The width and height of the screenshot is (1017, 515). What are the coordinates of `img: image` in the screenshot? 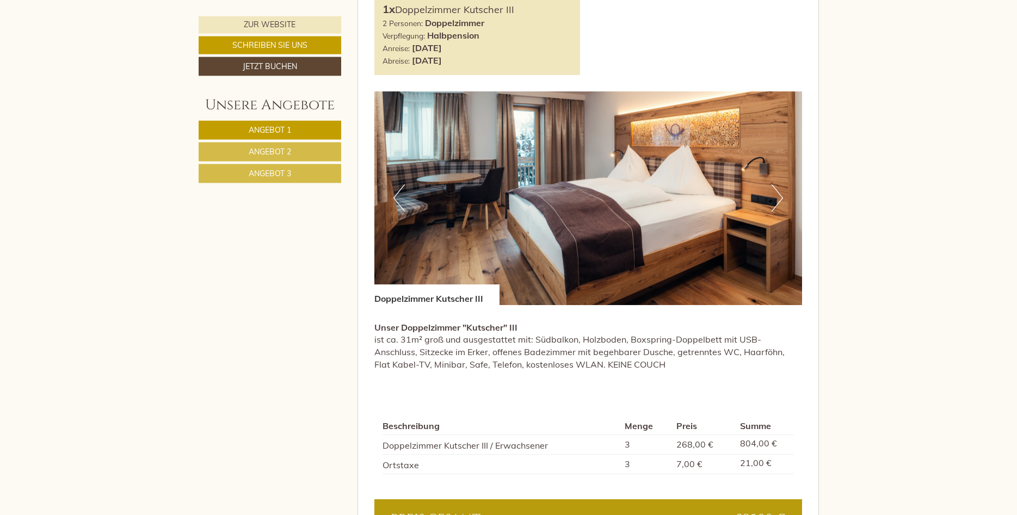 It's located at (588, 198).